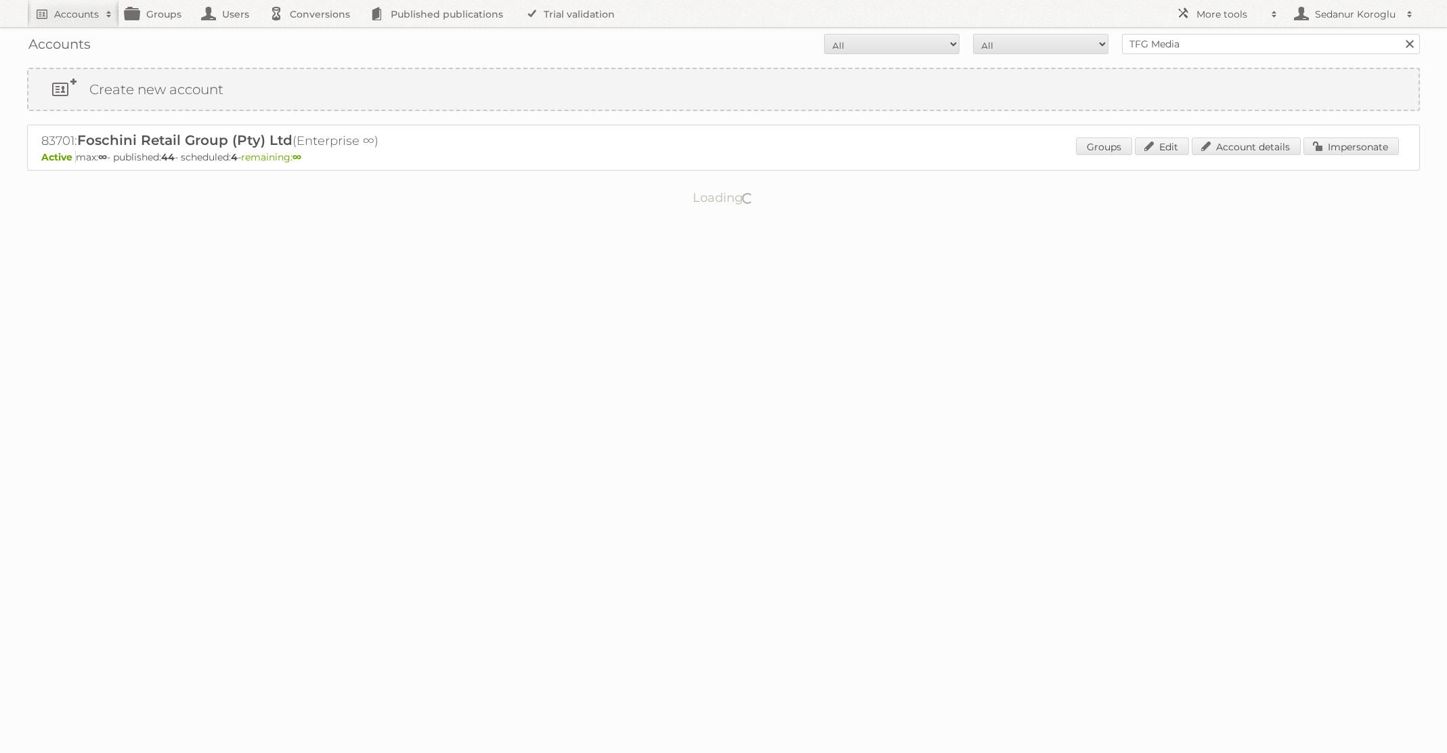 The image size is (1447, 753). What do you see at coordinates (1351, 146) in the screenshot?
I see `a: Impersonate` at bounding box center [1351, 146].